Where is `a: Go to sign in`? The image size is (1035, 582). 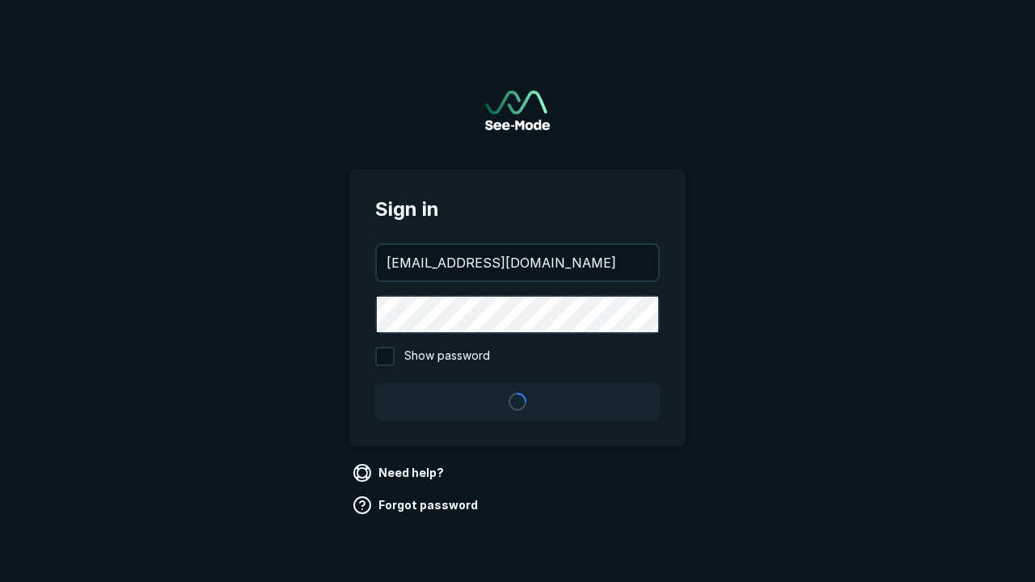 a: Go to sign in is located at coordinates (517, 110).